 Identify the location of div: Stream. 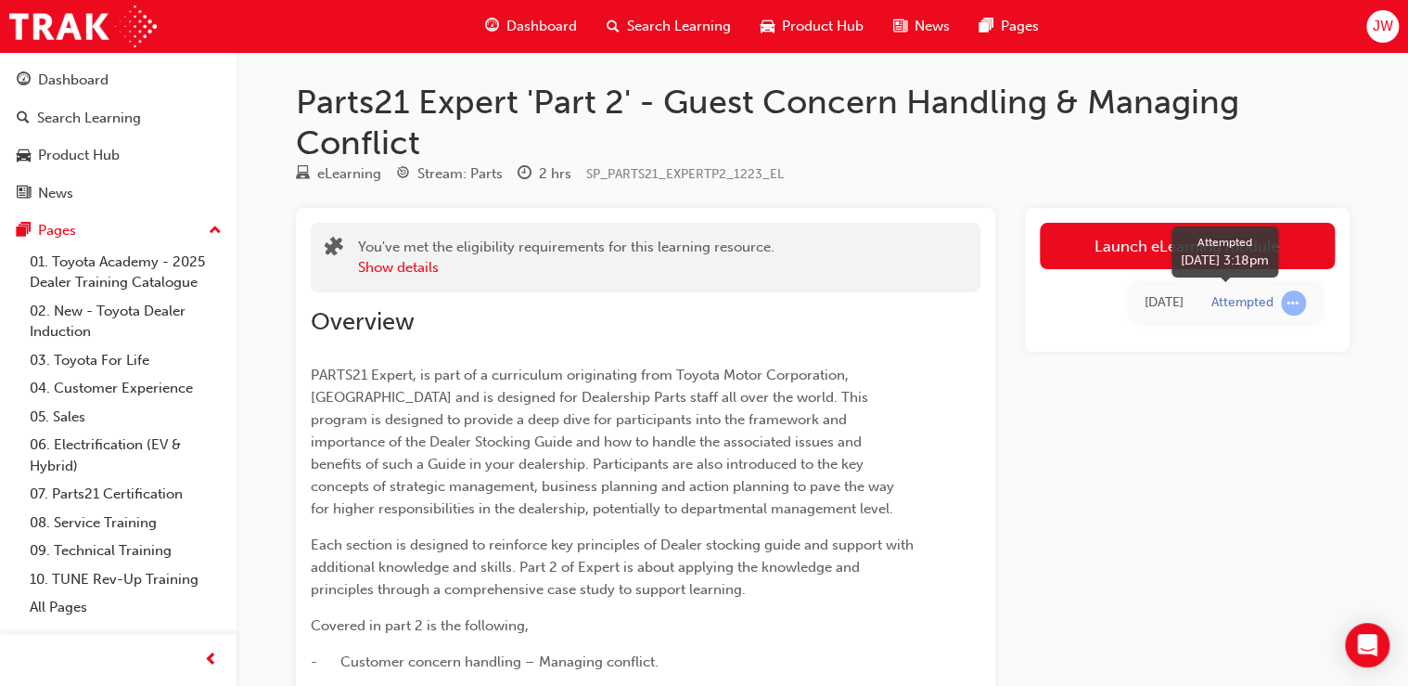
(449, 173).